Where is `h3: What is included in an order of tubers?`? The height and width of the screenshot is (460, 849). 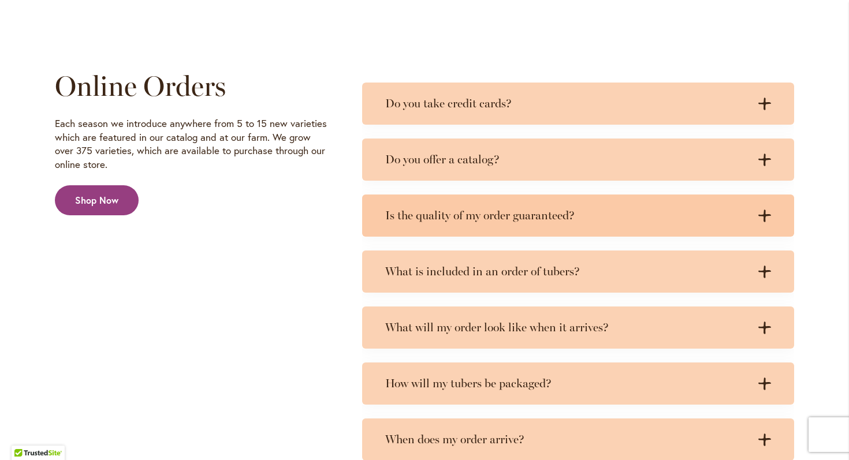
h3: What is included in an order of tubers? is located at coordinates (567, 271).